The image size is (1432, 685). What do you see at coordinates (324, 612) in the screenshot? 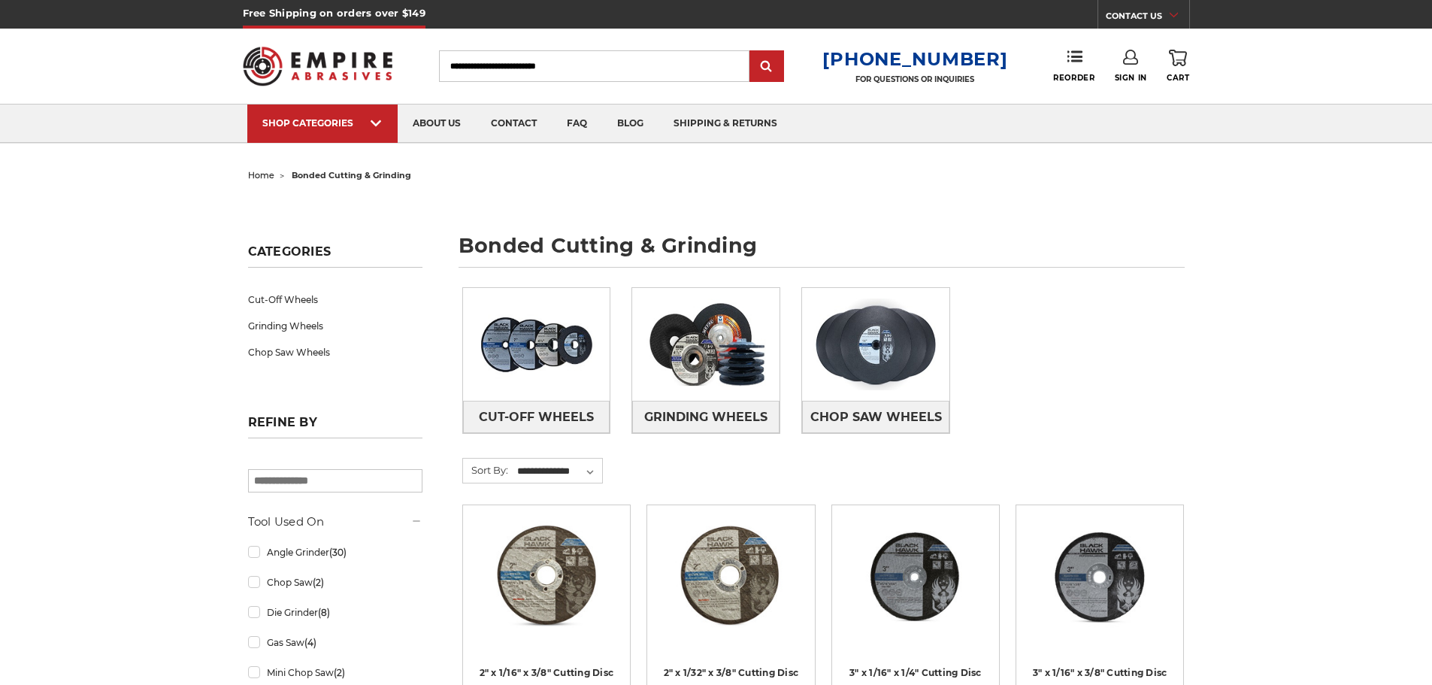
I see `span: (8)` at bounding box center [324, 612].